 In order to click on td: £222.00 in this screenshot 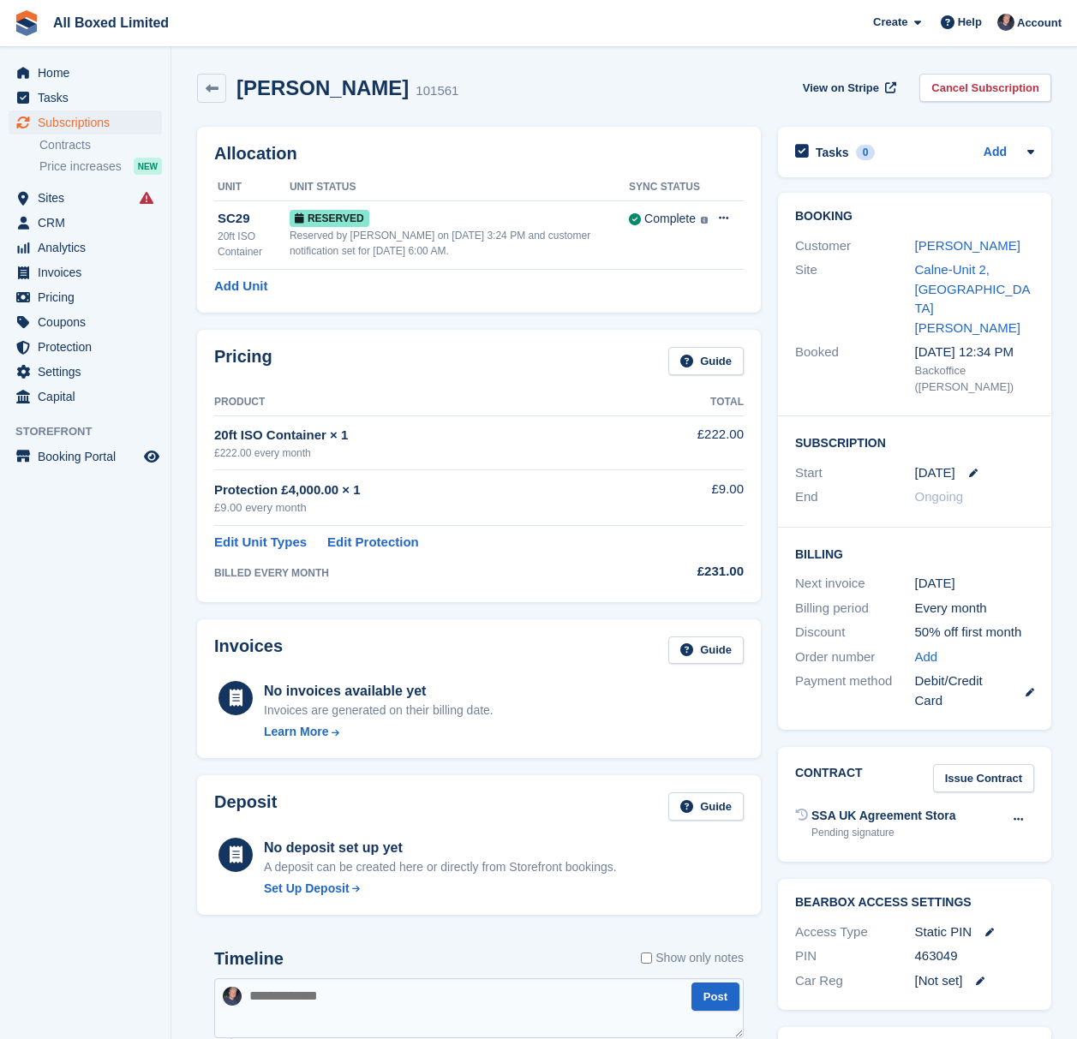, I will do `click(695, 442)`.